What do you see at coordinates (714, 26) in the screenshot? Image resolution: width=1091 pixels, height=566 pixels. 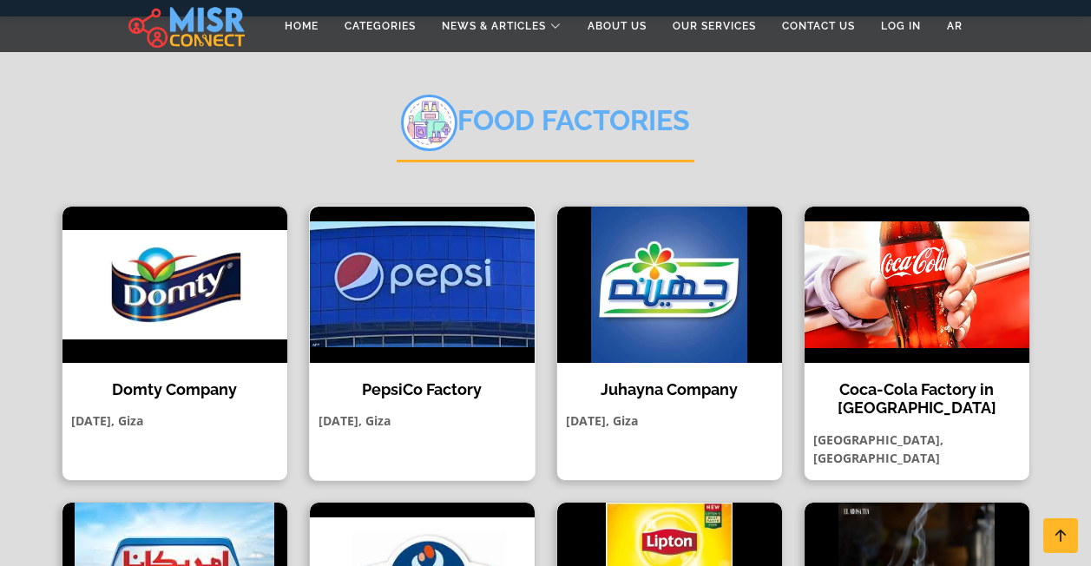 I see `a: Our Services` at bounding box center [714, 26].